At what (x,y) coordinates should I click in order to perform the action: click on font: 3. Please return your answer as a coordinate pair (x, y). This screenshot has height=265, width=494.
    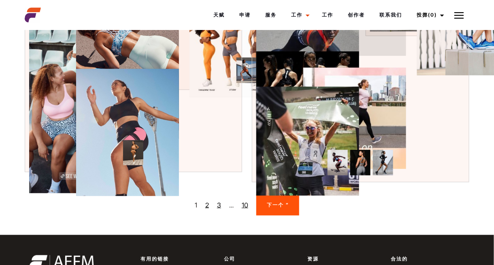
    Looking at the image, I should click on (219, 205).